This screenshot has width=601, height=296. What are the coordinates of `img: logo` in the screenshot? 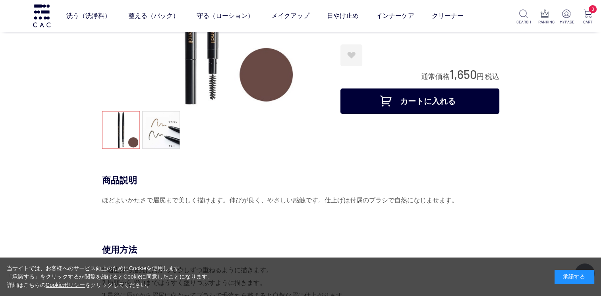 It's located at (42, 15).